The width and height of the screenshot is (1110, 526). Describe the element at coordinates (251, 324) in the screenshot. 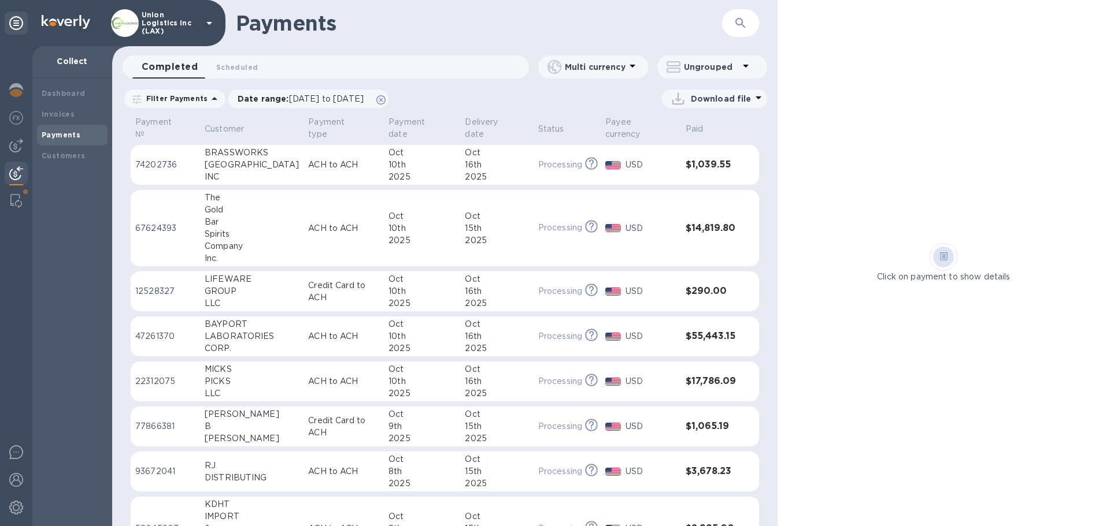

I see `div: BAYPORT` at that location.